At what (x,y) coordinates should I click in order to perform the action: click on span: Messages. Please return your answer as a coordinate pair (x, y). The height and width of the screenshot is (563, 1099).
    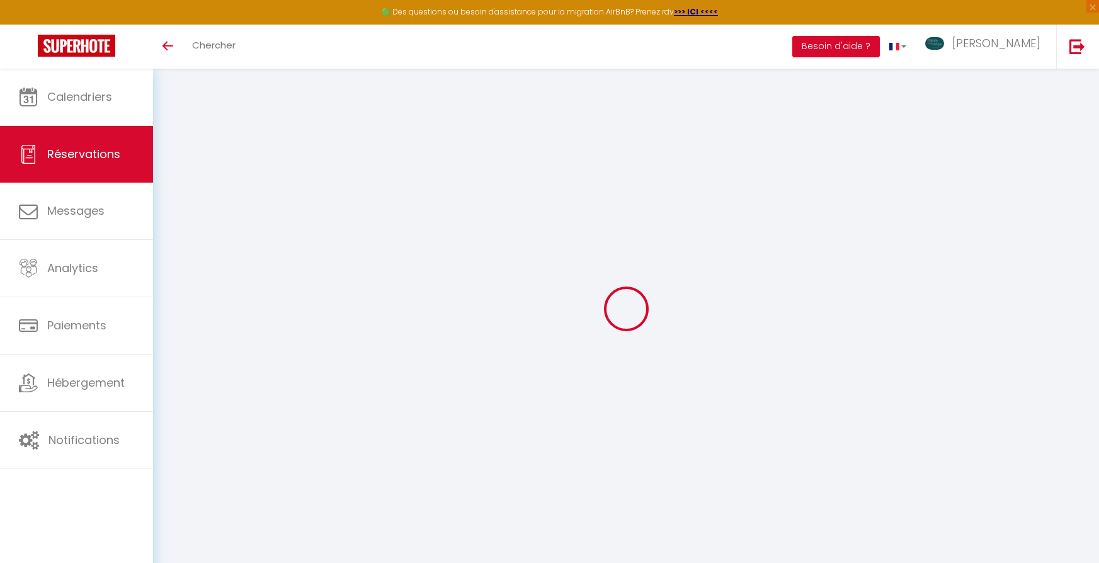
    Looking at the image, I should click on (76, 210).